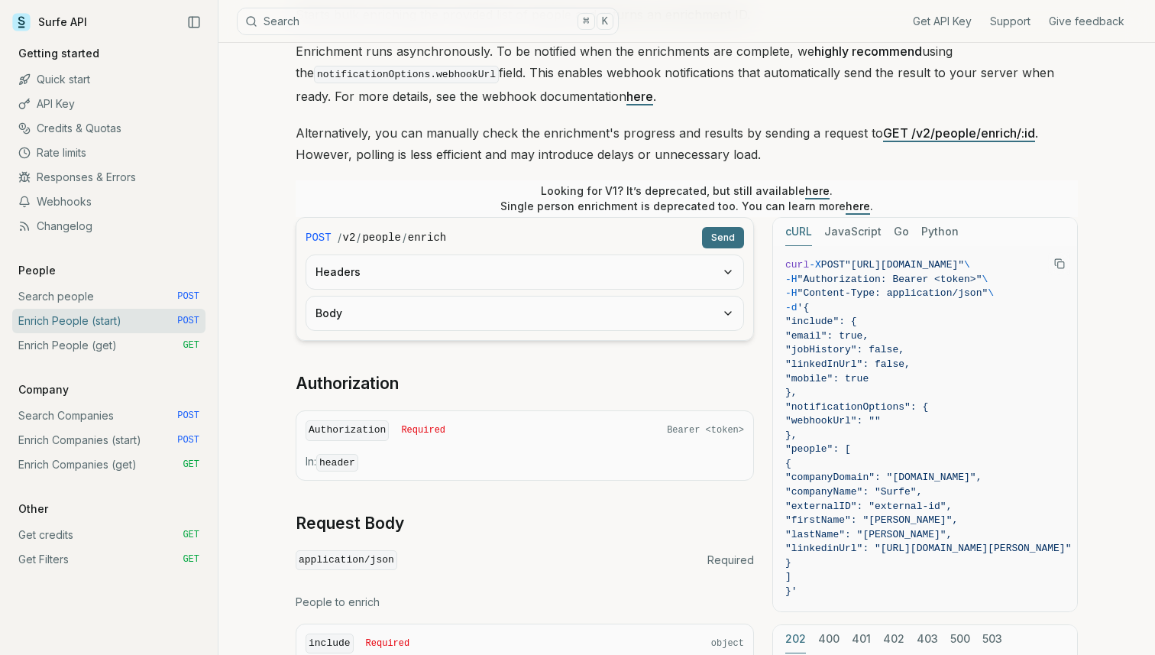 The width and height of the screenshot is (1155, 655). I want to click on a: GET /v2/people/enrich/:id, so click(959, 133).